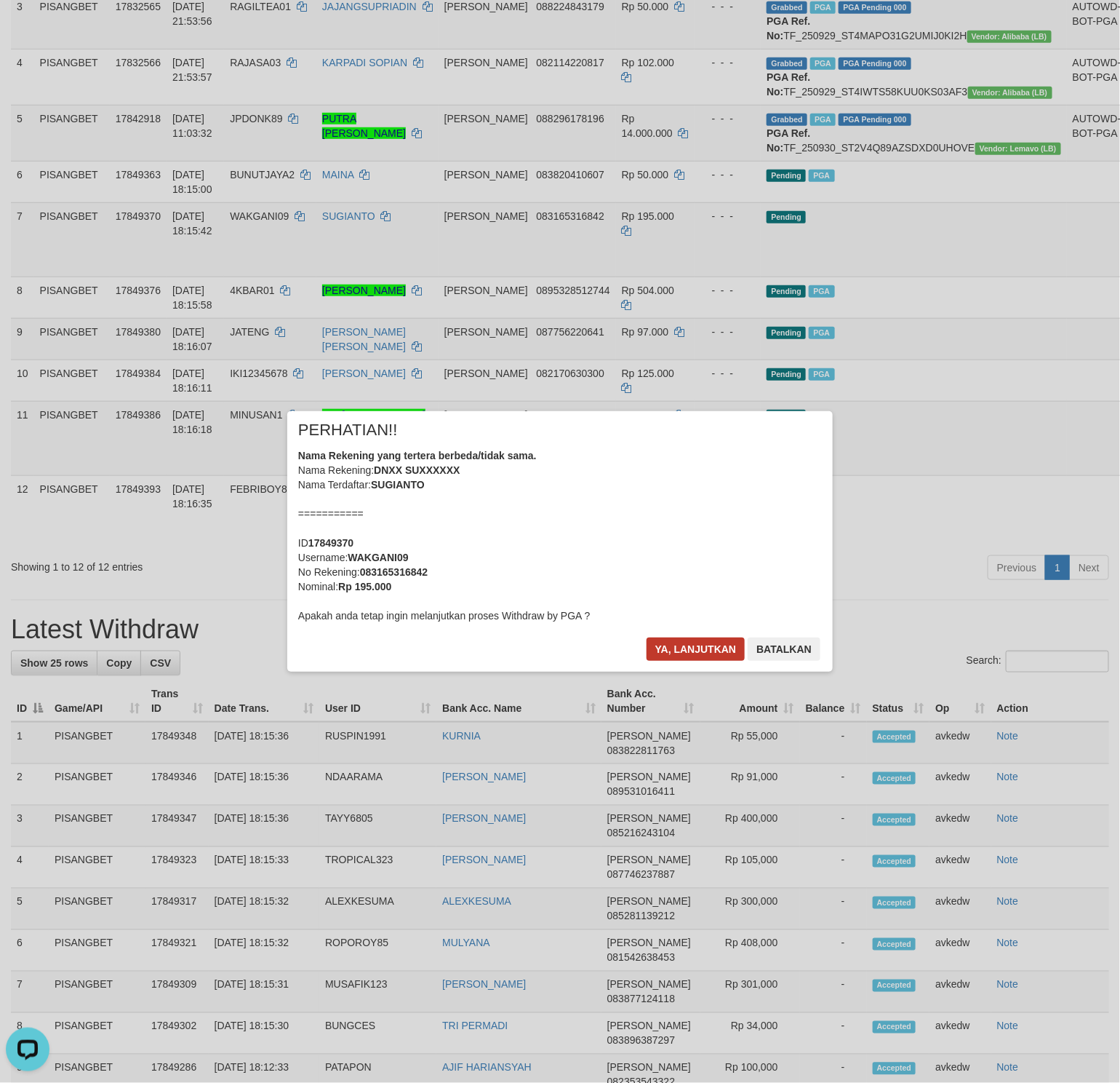 The width and height of the screenshot is (1120, 1083). Describe the element at coordinates (347, 430) in the screenshot. I see `span: PERHATIAN!!` at that location.